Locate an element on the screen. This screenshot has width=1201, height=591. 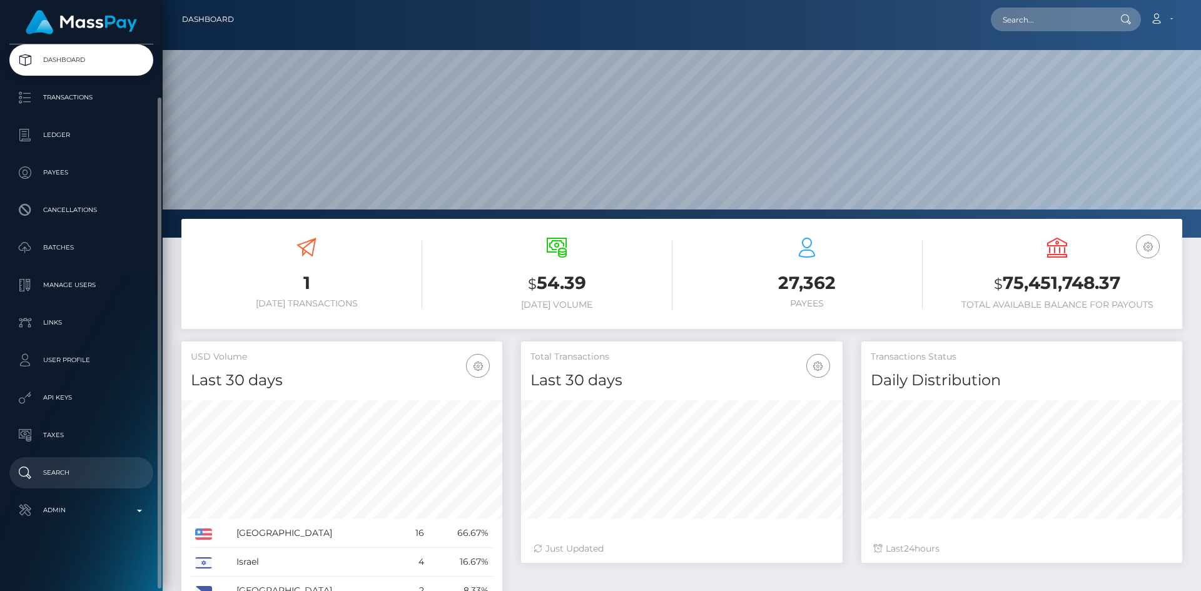
h4: Daily Distribution is located at coordinates (1022, 380).